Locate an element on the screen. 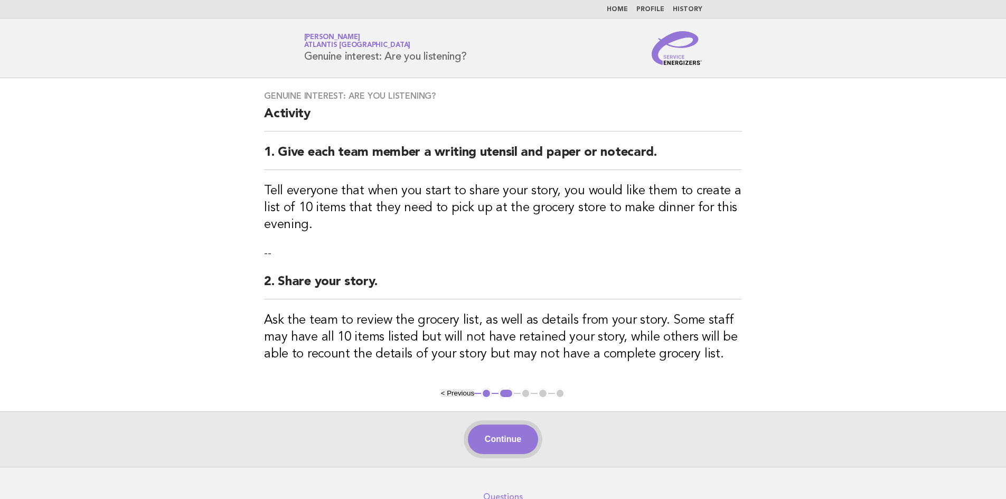 This screenshot has width=1006, height=499. button: Continue is located at coordinates (503, 439).